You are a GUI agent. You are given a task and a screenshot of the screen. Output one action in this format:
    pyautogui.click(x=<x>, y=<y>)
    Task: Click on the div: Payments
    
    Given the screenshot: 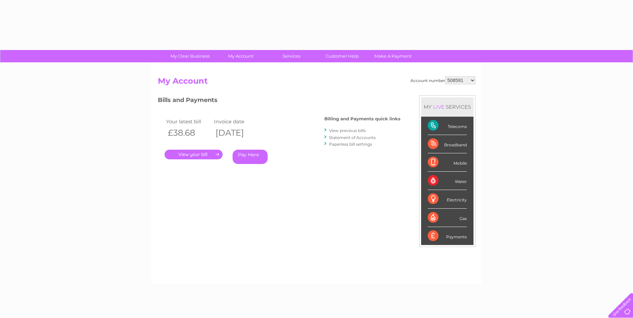 What is the action you would take?
    pyautogui.click(x=447, y=236)
    